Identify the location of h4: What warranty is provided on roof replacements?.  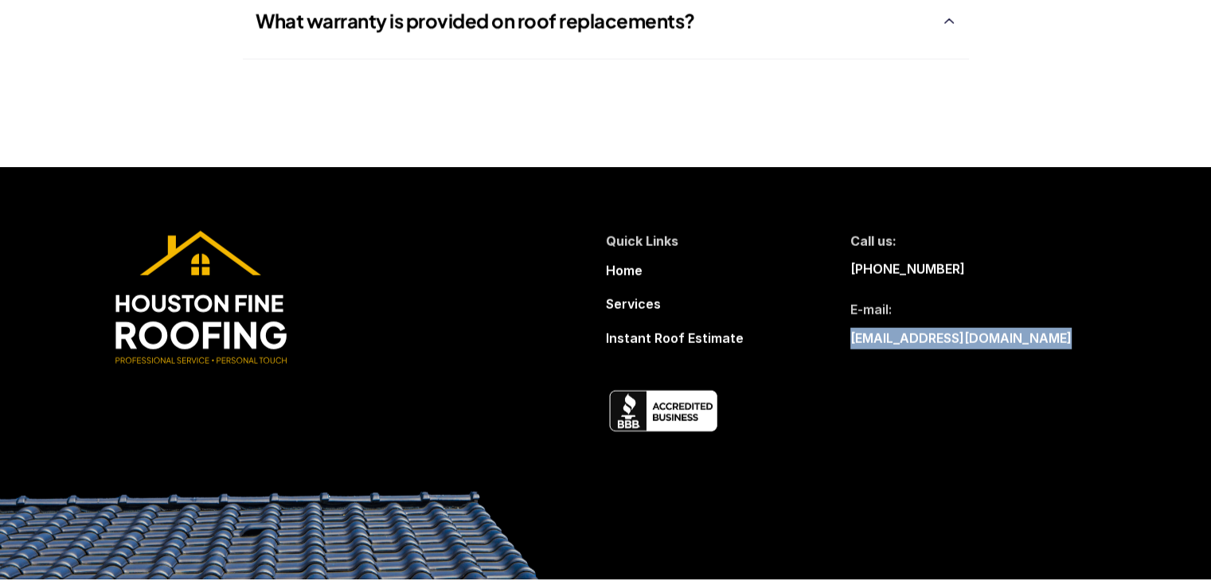
(595, 21).